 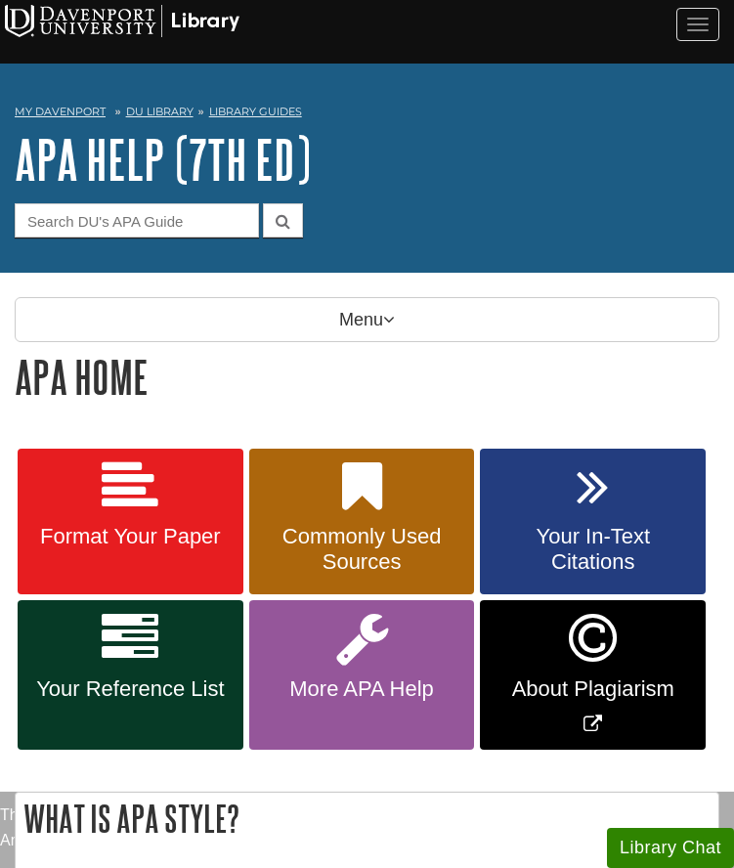 What do you see at coordinates (130, 675) in the screenshot?
I see `a: Your Reference List` at bounding box center [130, 675].